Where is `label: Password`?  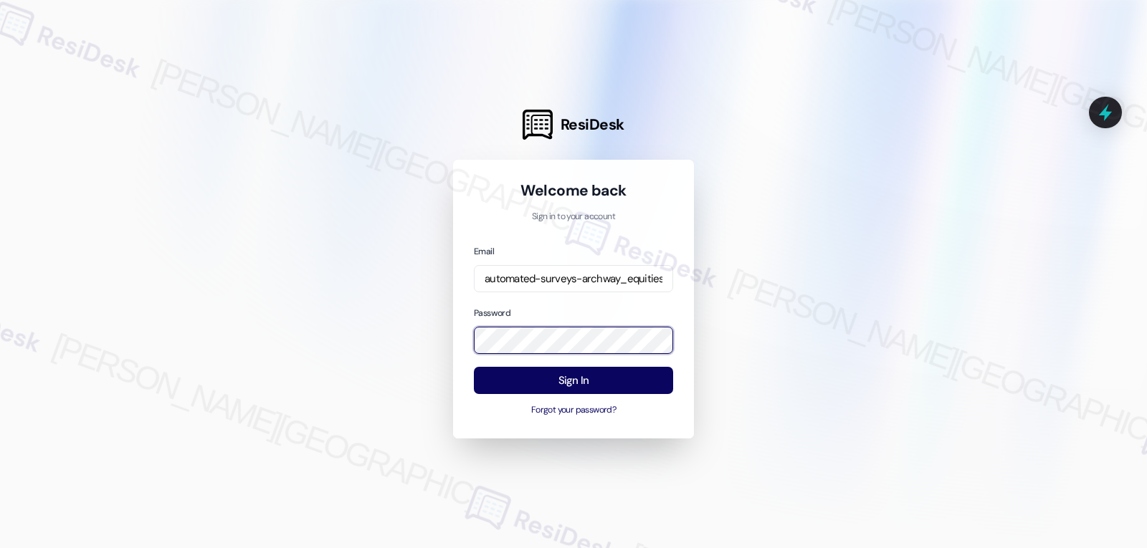 label: Password is located at coordinates (492, 313).